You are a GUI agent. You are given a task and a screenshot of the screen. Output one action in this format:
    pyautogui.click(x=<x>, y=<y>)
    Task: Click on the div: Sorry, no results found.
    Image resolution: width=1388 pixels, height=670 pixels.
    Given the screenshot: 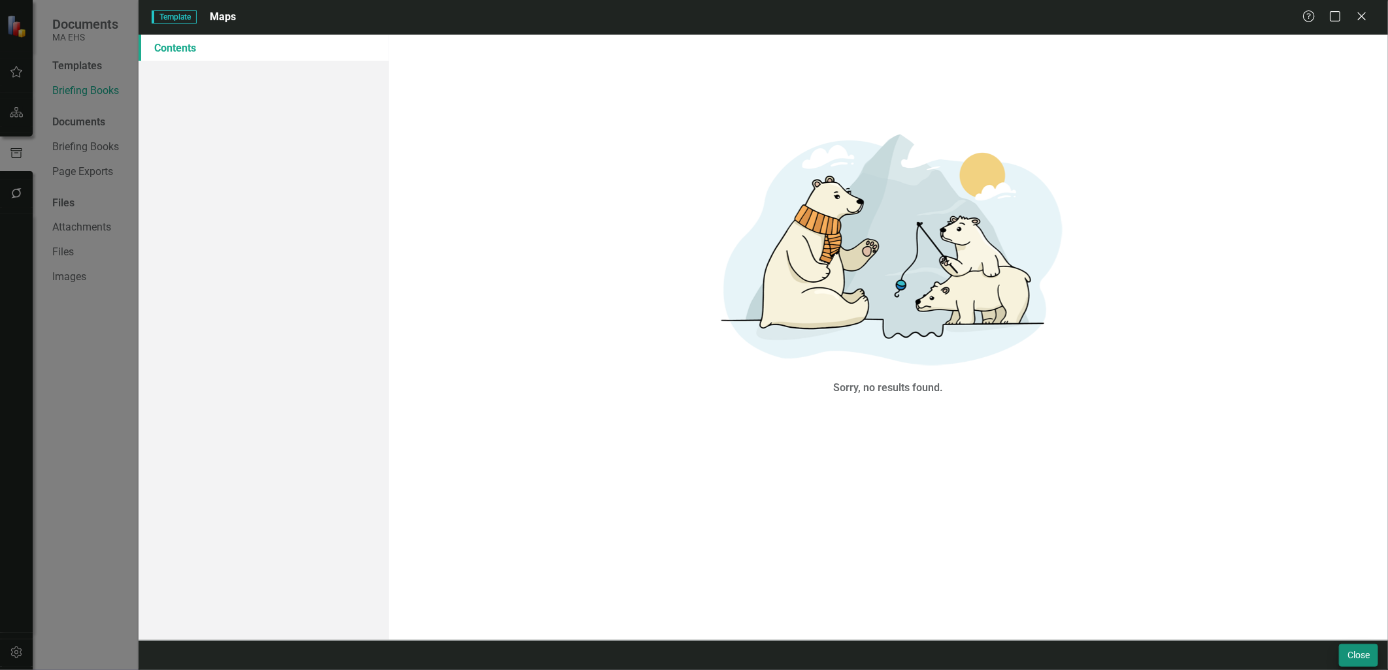 What is the action you would take?
    pyautogui.click(x=888, y=388)
    